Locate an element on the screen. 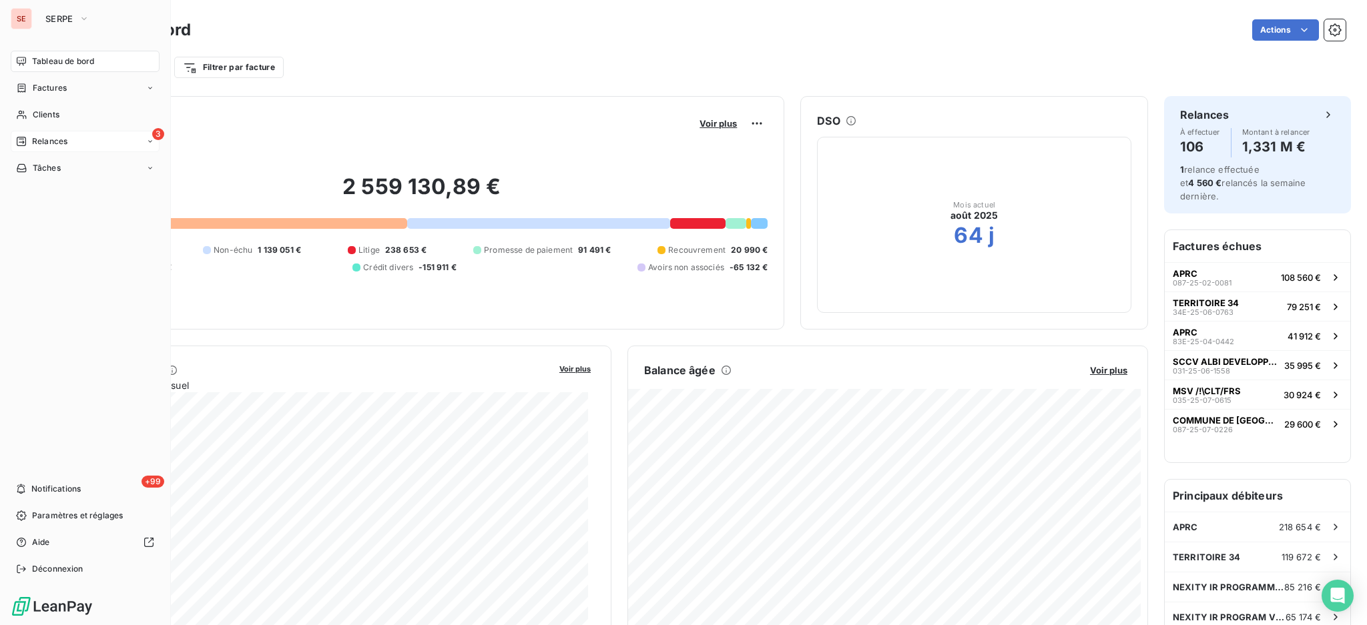 The height and width of the screenshot is (625, 1367). button: MSV /!\CLT/FRS035-25-07-061530 924 € is located at coordinates (1257, 394).